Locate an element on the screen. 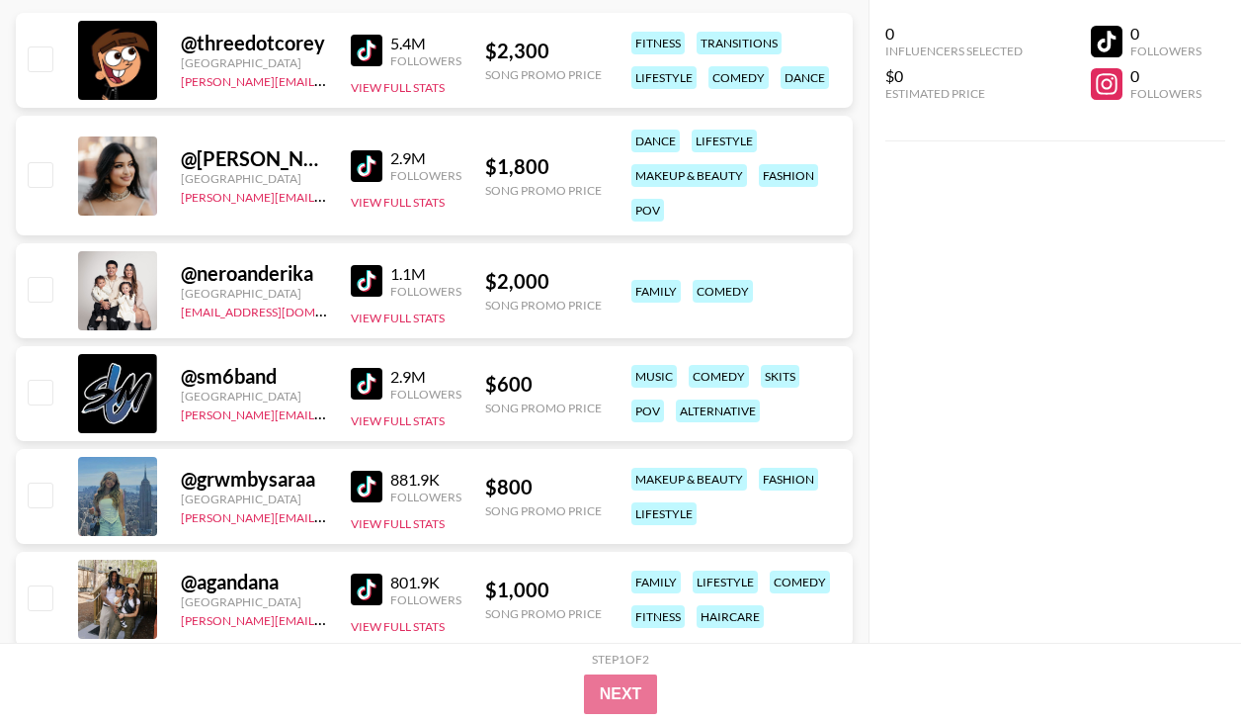 This screenshot has width=1241, height=722. div: Step 1 of 2 is located at coordinates (621, 658).